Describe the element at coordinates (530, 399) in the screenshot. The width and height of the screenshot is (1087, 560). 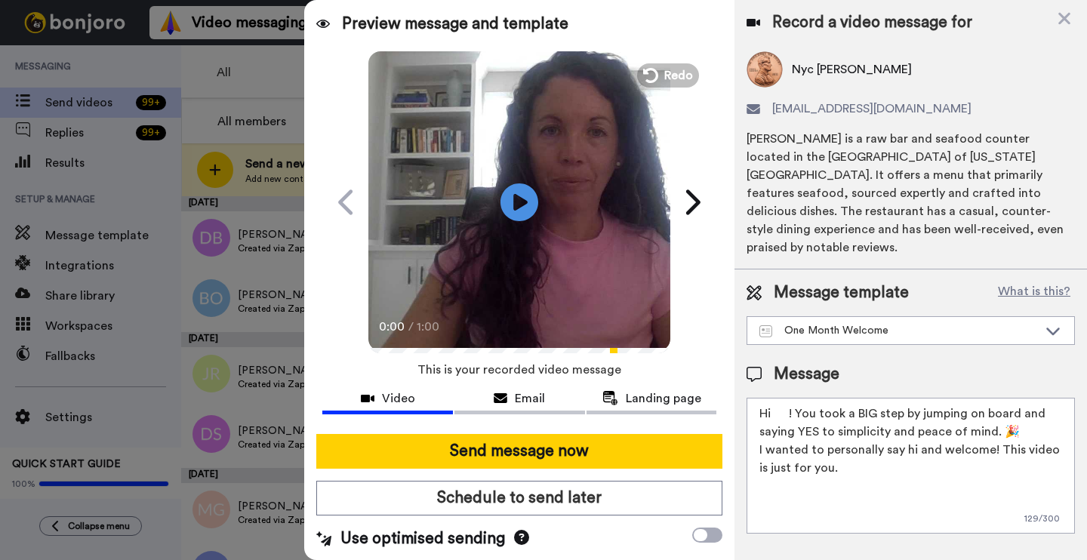
I see `span: Email` at that location.